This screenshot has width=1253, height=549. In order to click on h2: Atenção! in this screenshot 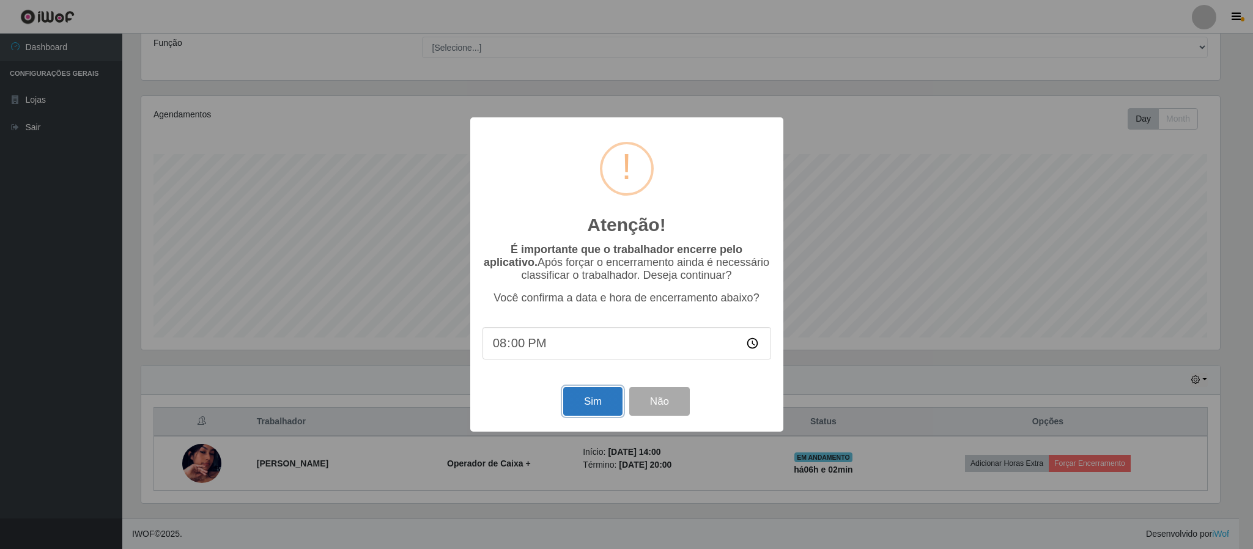, I will do `click(626, 225)`.